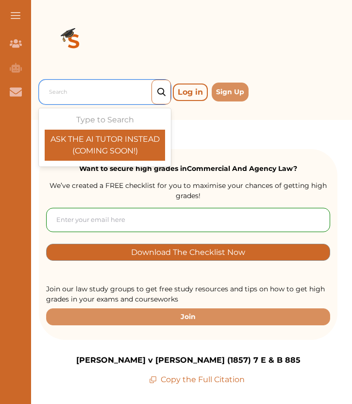 The width and height of the screenshot is (352, 404). I want to click on img: Logo, so click(74, 43).